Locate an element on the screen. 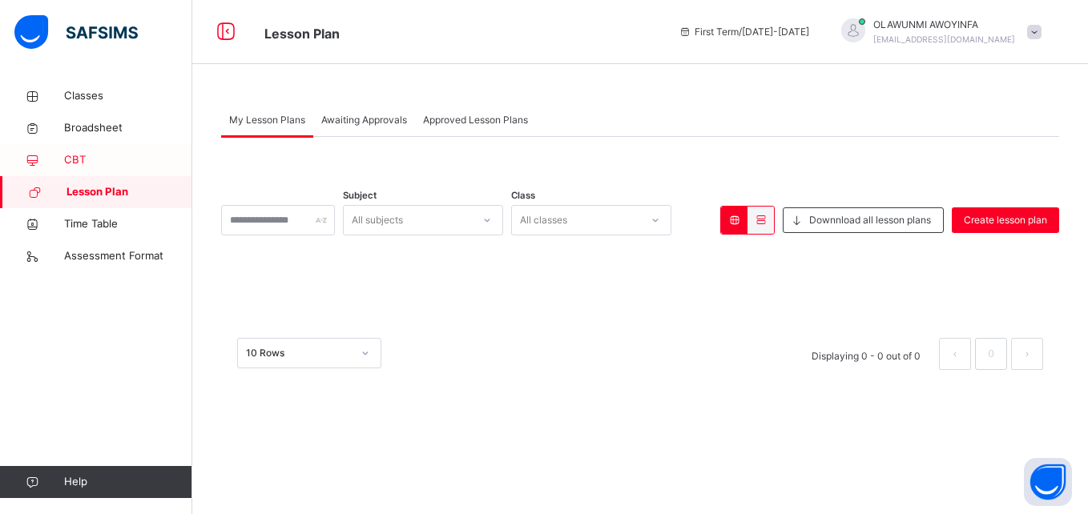 Image resolution: width=1088 pixels, height=514 pixels. span: Subject is located at coordinates (360, 195).